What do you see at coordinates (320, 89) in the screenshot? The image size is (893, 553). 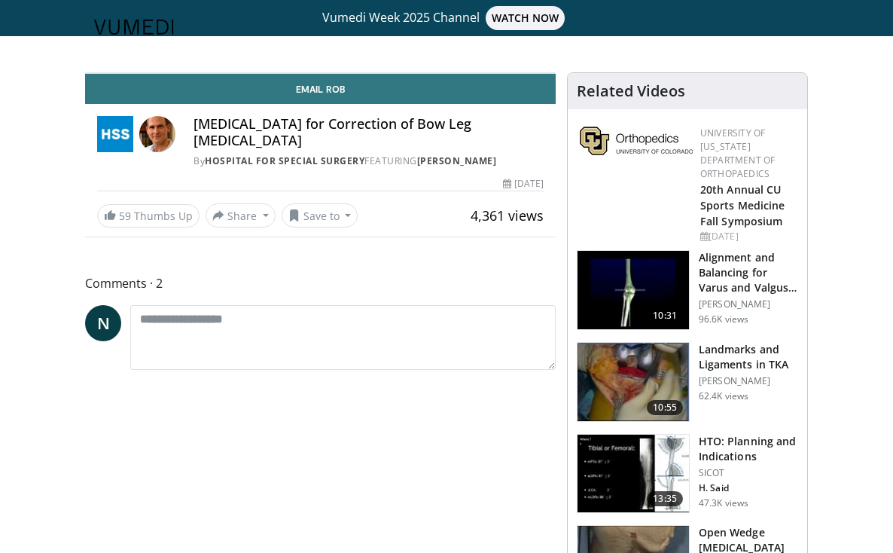 I see `a: Email Rob` at bounding box center [320, 89].